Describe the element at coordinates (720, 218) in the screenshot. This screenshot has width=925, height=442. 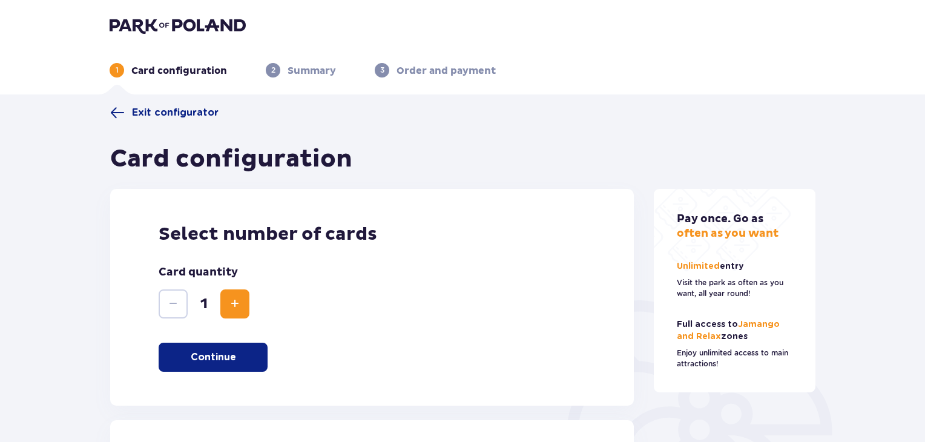
I see `span: Pay once. Go as` at that location.